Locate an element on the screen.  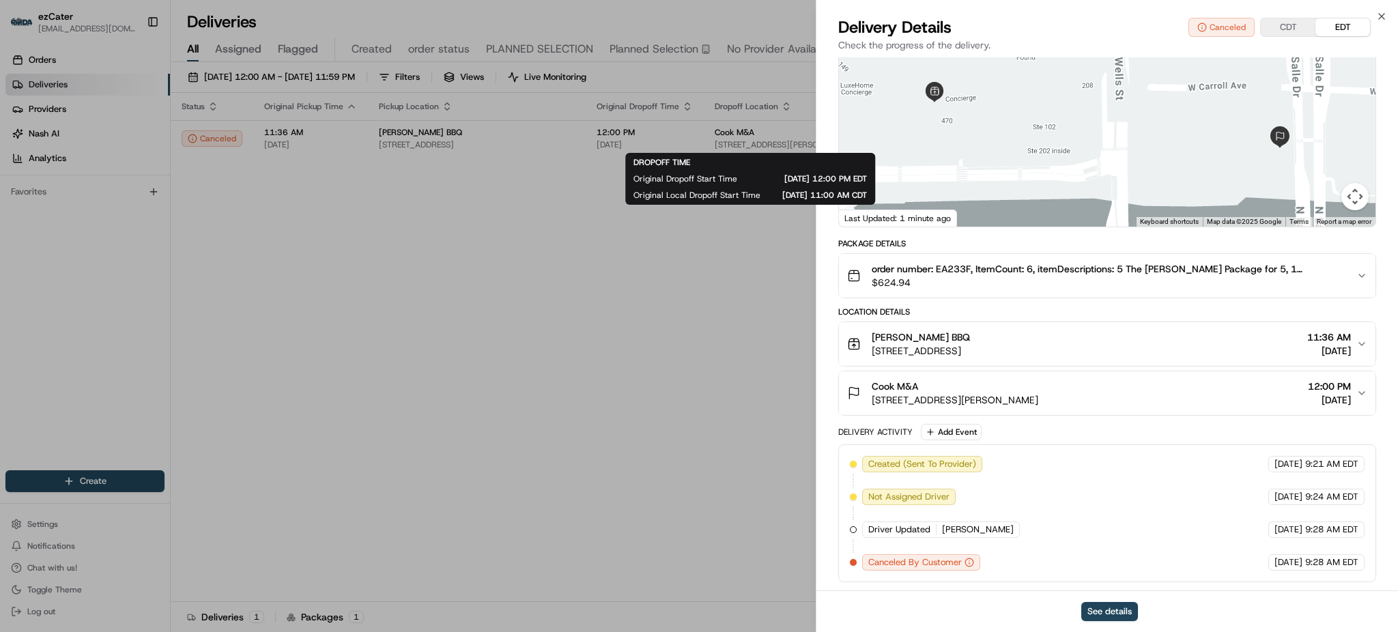
a: Terms is located at coordinates (1299, 221).